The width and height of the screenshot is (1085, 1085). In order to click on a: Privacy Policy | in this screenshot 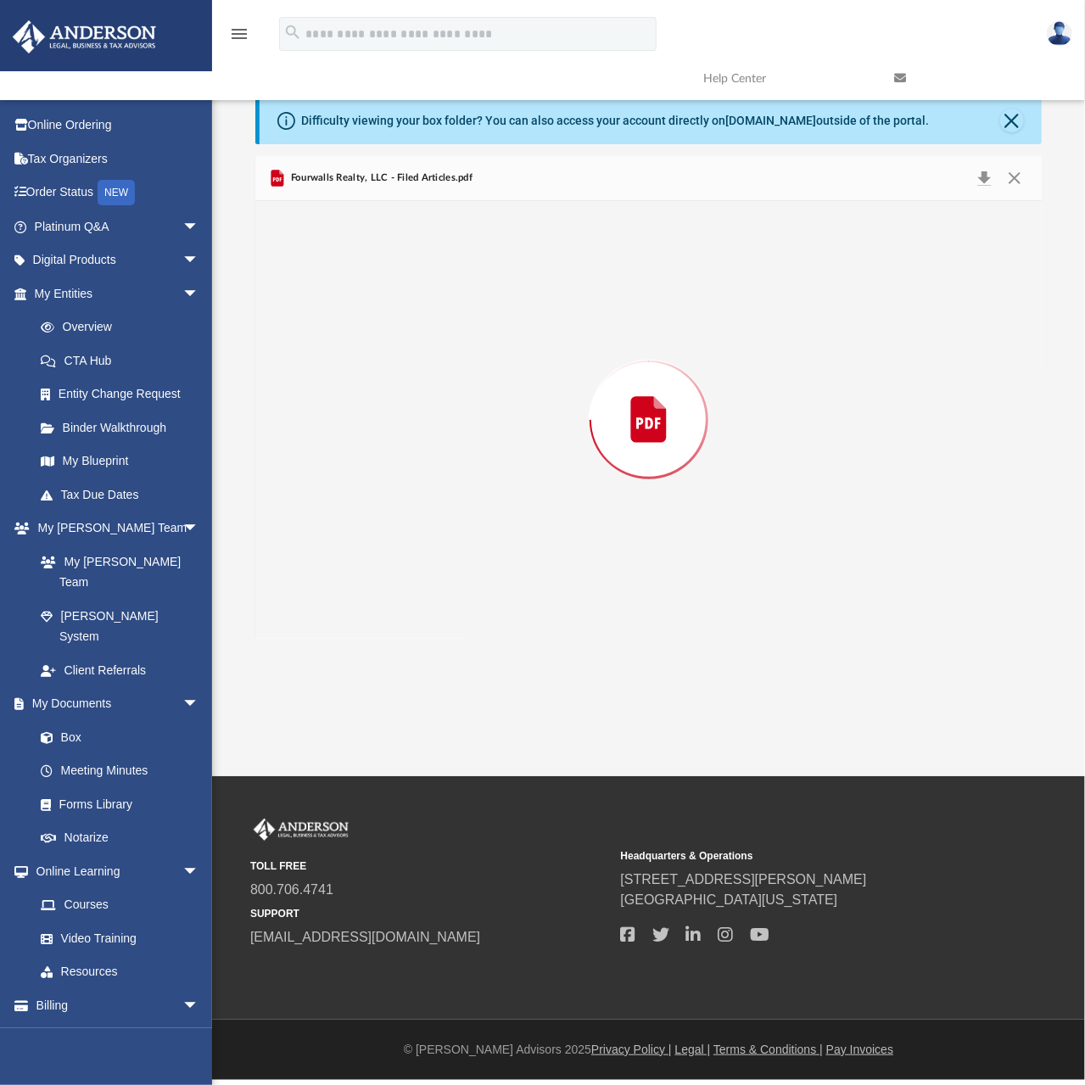, I will do `click(631, 1049)`.